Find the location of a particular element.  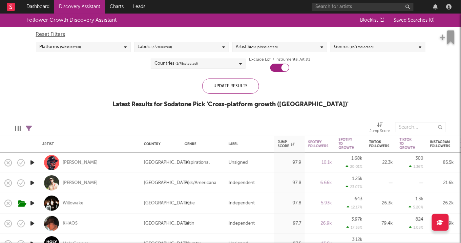

div: 97.9 is located at coordinates (290, 163).